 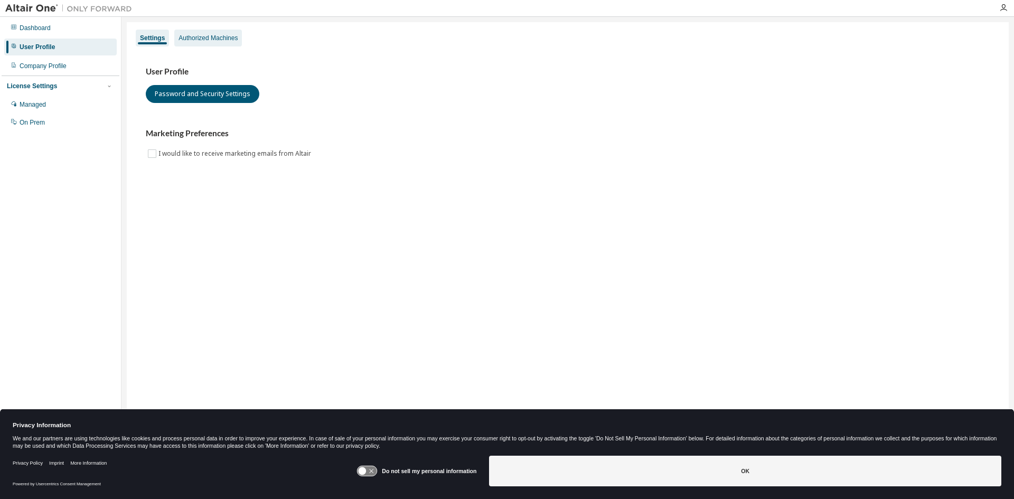 What do you see at coordinates (43, 66) in the screenshot?
I see `div: Company Profile` at bounding box center [43, 66].